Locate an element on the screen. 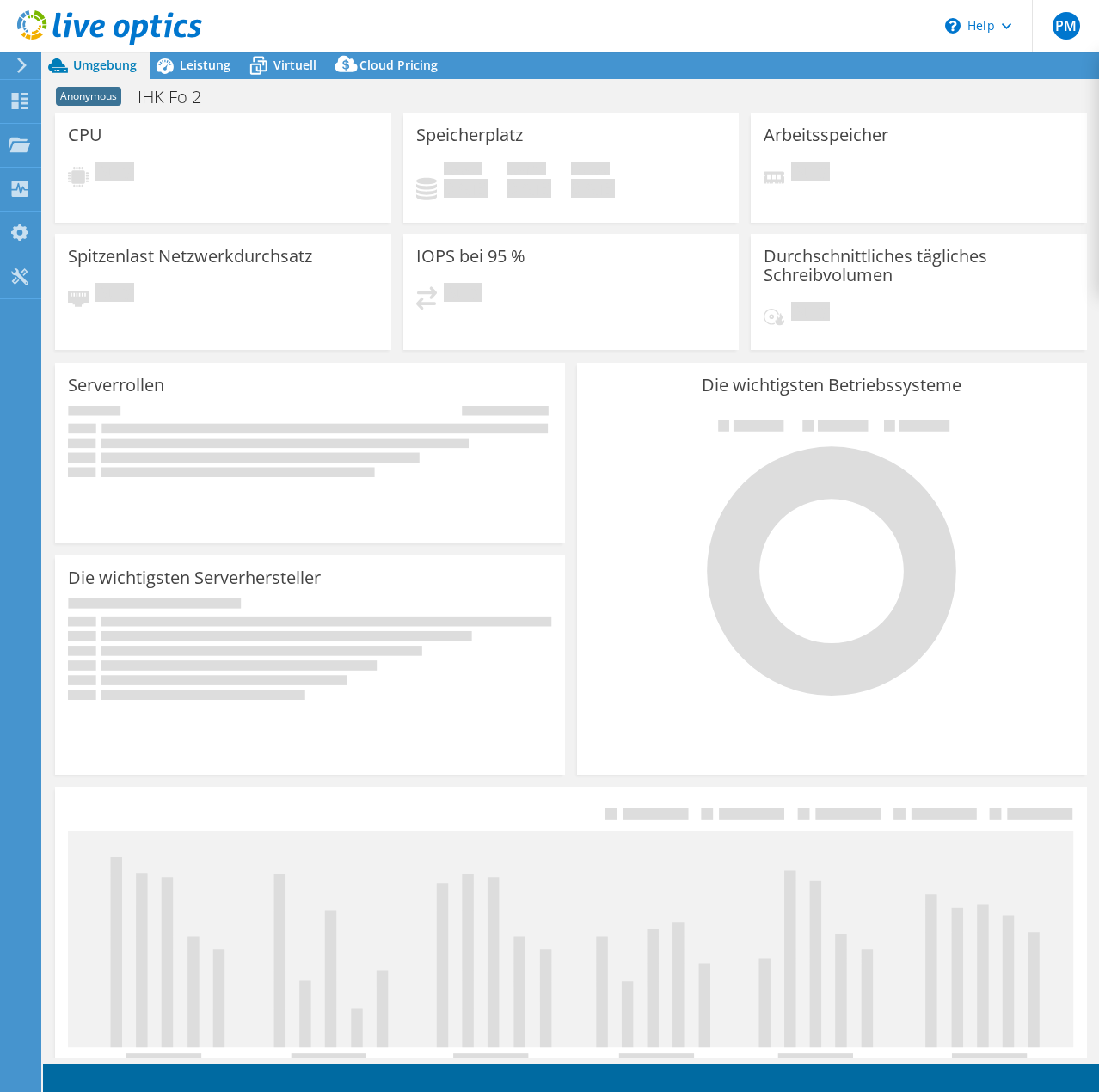 The height and width of the screenshot is (1092, 1099). span: PM is located at coordinates (1067, 25).